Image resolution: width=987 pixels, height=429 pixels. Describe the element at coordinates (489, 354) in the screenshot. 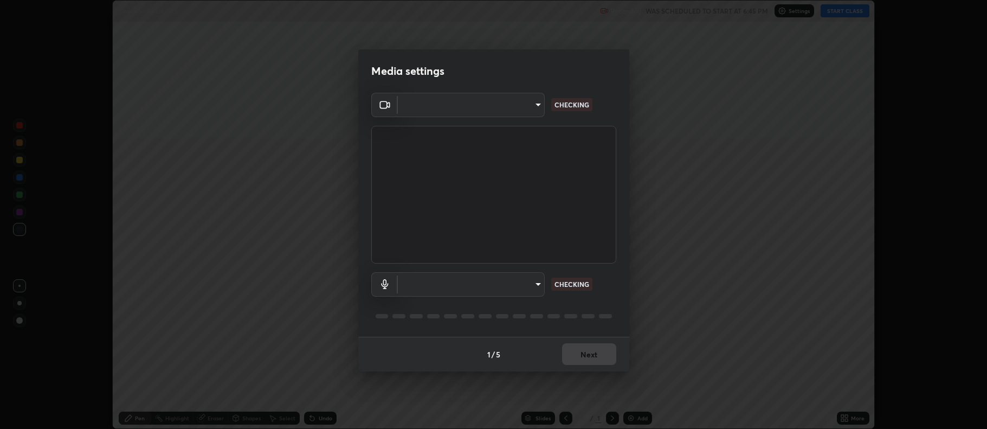

I see `h4: 1` at that location.